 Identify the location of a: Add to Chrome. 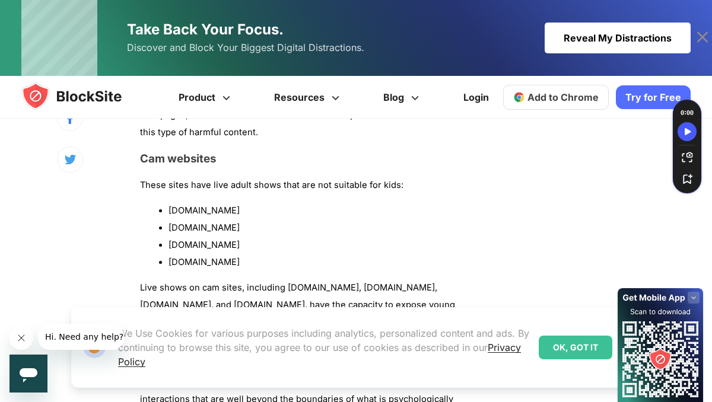
(556, 97).